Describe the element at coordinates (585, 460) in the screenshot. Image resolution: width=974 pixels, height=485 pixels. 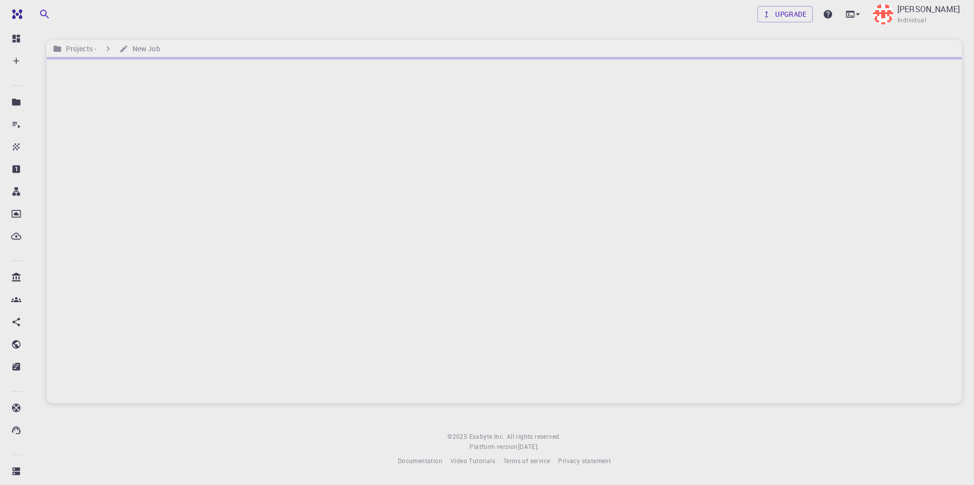
I see `span: Privacy statement` at that location.